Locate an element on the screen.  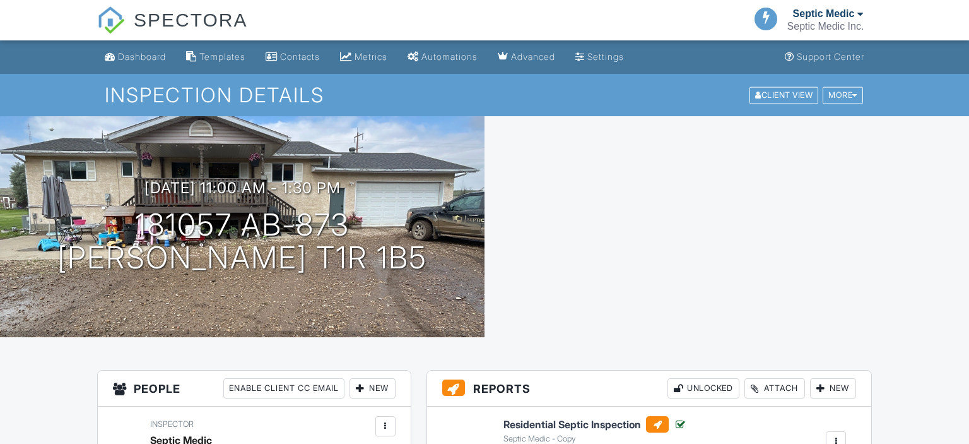
h3: Reports is located at coordinates (649, 388).